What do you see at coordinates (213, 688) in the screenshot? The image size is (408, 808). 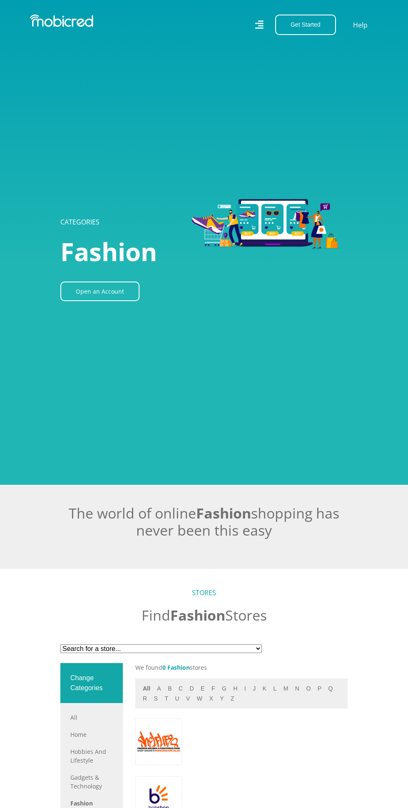 I see `button: f` at bounding box center [213, 688].